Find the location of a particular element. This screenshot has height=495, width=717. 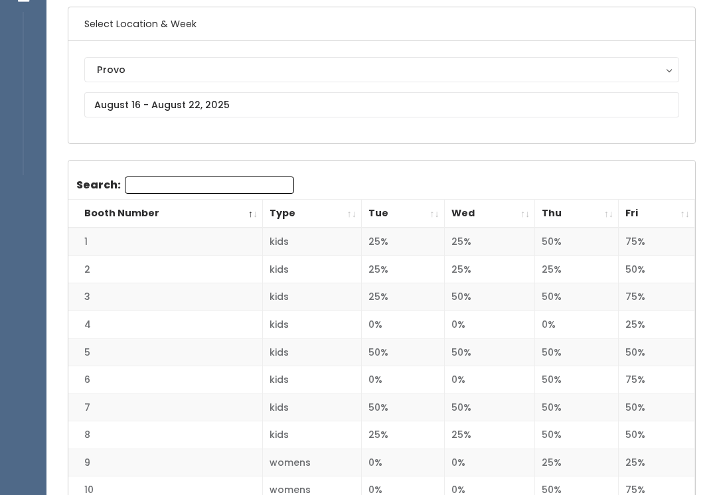

td: 7 is located at coordinates (165, 407).